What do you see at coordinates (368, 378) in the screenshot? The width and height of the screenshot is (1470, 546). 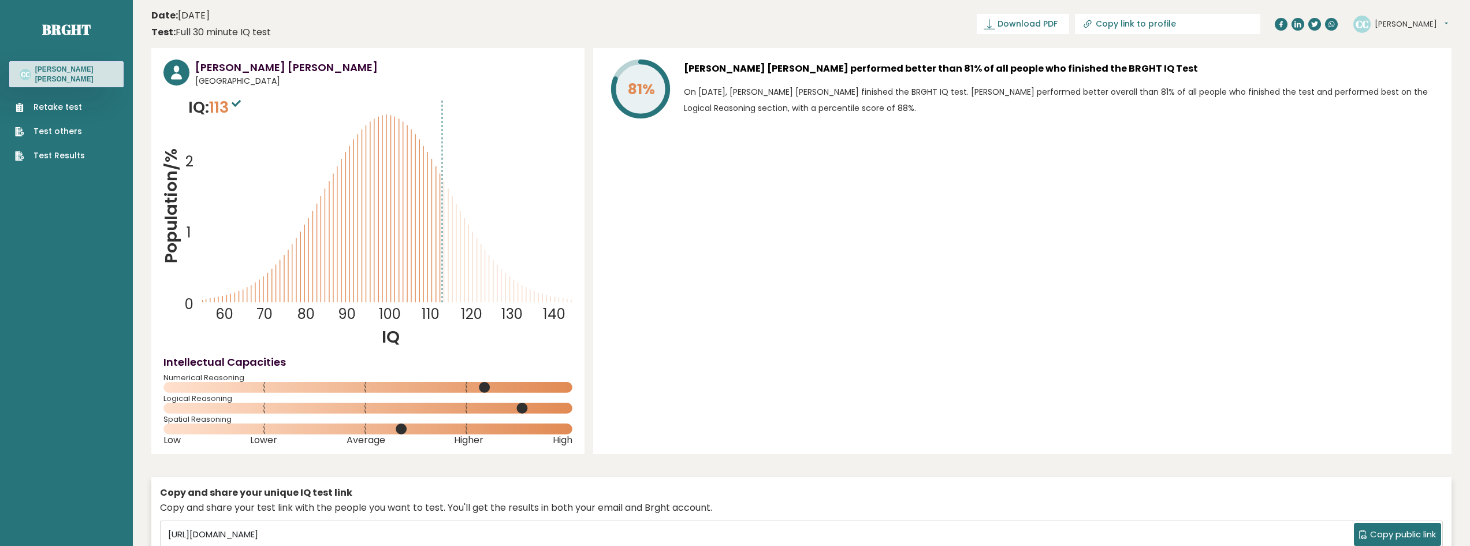 I see `span: Numerical Reasoning` at bounding box center [368, 378].